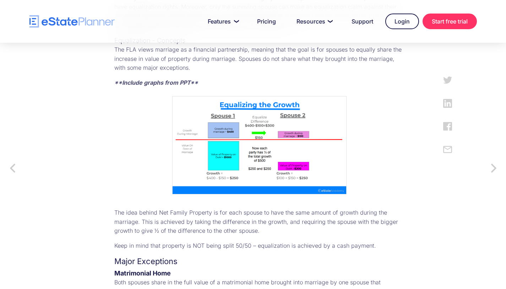 The width and height of the screenshot is (506, 289). What do you see at coordinates (260, 246) in the screenshot?
I see `p: Keep in mind that property is NOT being split 50/50 – equalization is achieved by a cash payment.` at bounding box center [260, 246].